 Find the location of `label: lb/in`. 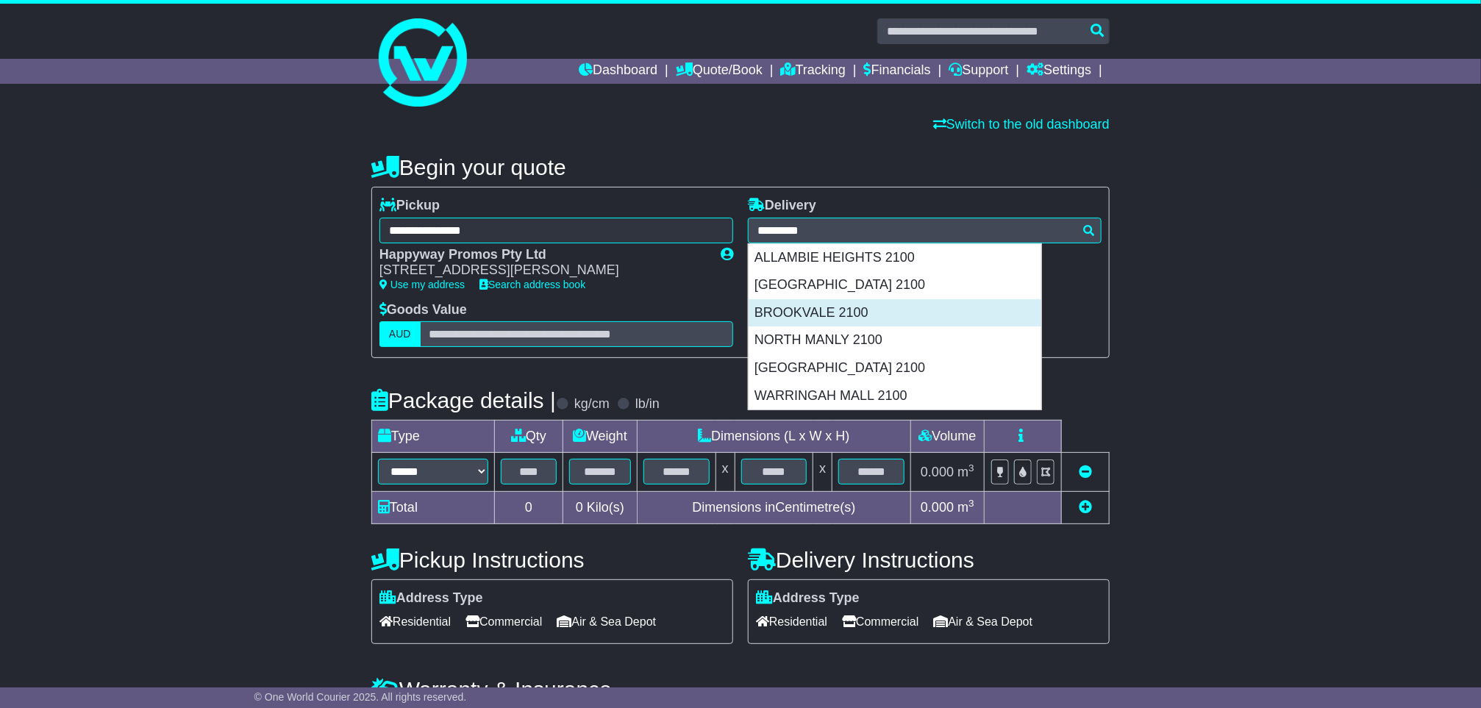

label: lb/in is located at coordinates (647, 404).